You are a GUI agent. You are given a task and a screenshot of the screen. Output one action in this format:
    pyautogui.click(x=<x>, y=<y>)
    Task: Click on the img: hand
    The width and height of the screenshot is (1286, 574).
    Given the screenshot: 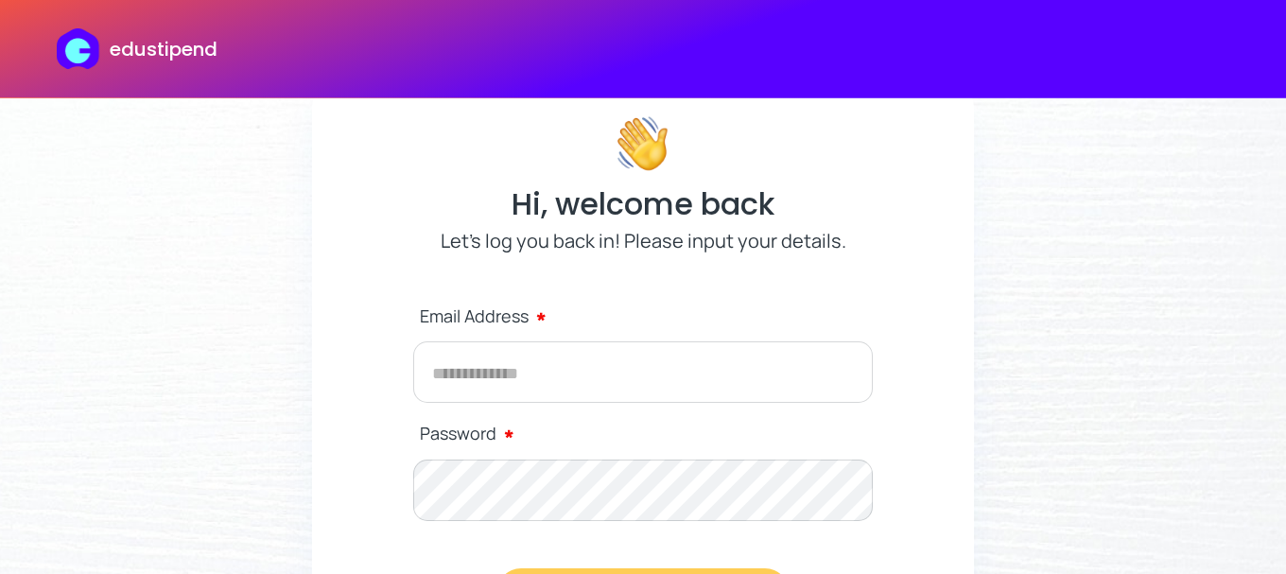 What is the action you would take?
    pyautogui.click(x=643, y=144)
    